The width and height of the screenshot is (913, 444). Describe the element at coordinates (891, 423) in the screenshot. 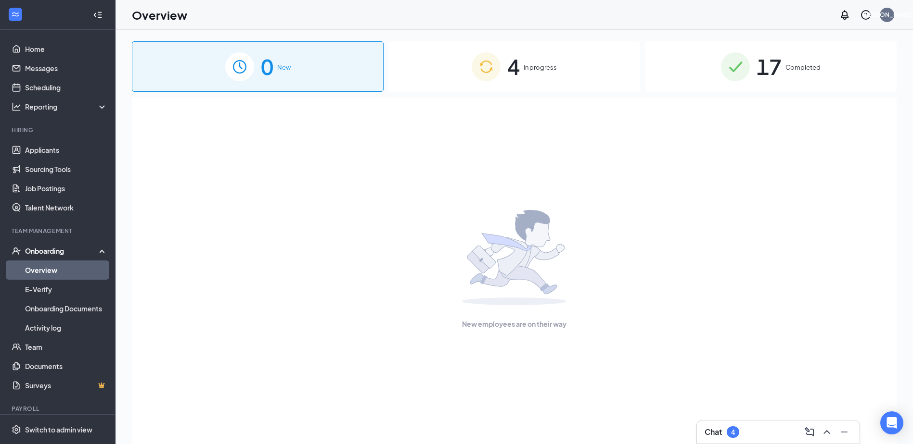

I see `div: Open Intercom Messenger` at that location.